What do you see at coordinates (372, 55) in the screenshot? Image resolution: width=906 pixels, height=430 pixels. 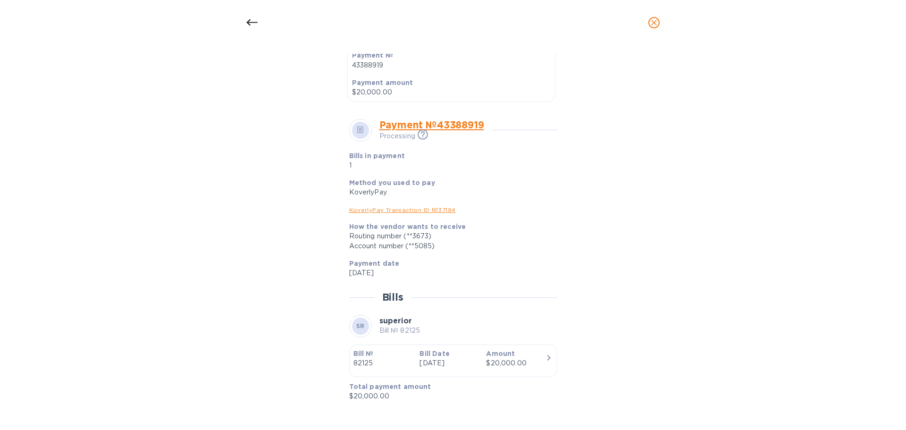 I see `b: Payment №` at bounding box center [372, 55].